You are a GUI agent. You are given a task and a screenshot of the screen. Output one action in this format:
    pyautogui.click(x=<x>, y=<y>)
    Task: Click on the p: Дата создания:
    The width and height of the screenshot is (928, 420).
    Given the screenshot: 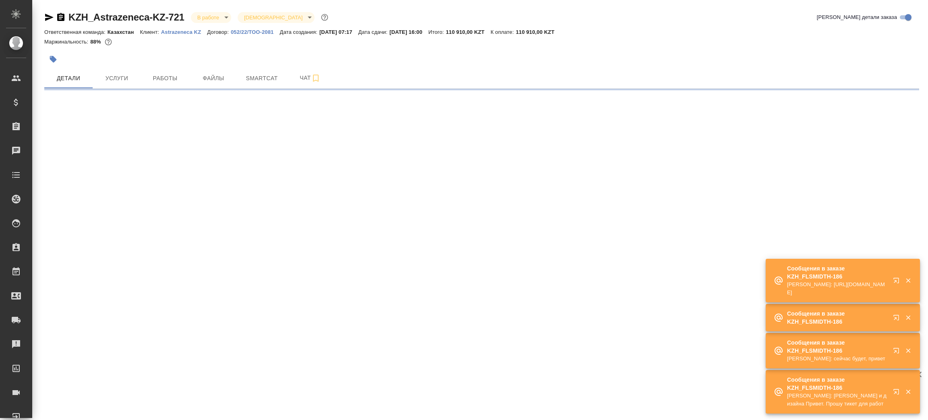 What is the action you would take?
    pyautogui.click(x=299, y=32)
    